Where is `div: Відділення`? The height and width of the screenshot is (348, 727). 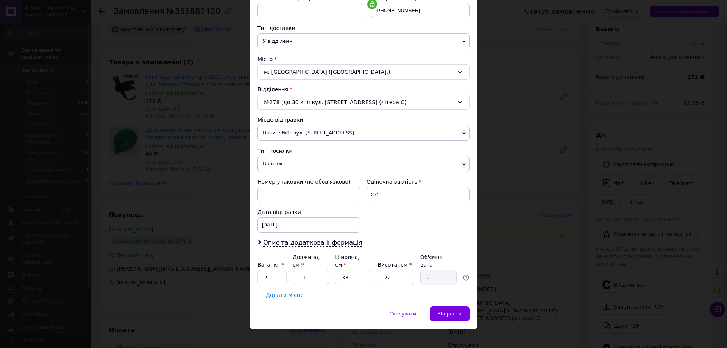
div: Відділення is located at coordinates (364, 89).